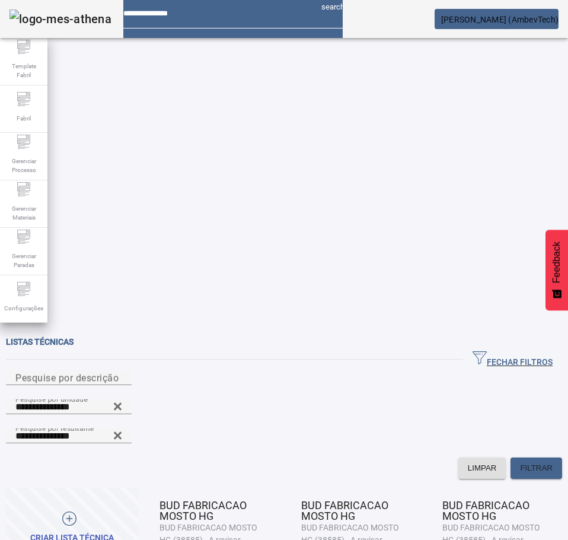 The height and width of the screenshot is (540, 568). Describe the element at coordinates (40, 342) in the screenshot. I see `span: Listas técnicas` at that location.